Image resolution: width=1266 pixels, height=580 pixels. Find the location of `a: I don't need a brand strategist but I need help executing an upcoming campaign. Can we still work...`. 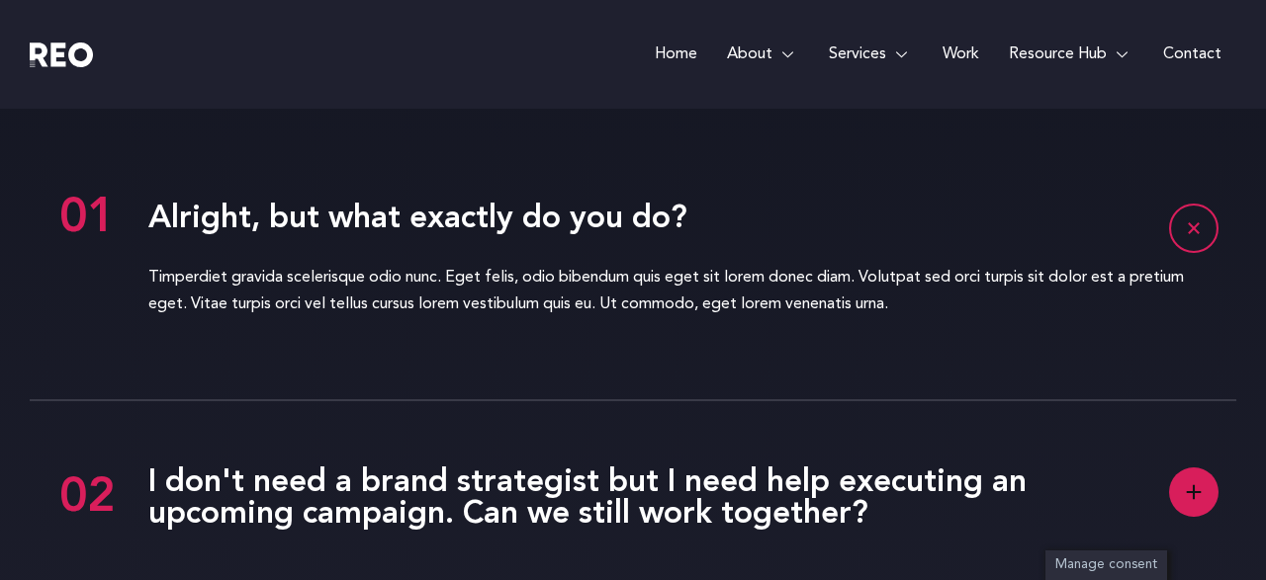

a: I don't need a brand strategist but I need help executing an upcoming campaign. Can we still work... is located at coordinates (587, 499).